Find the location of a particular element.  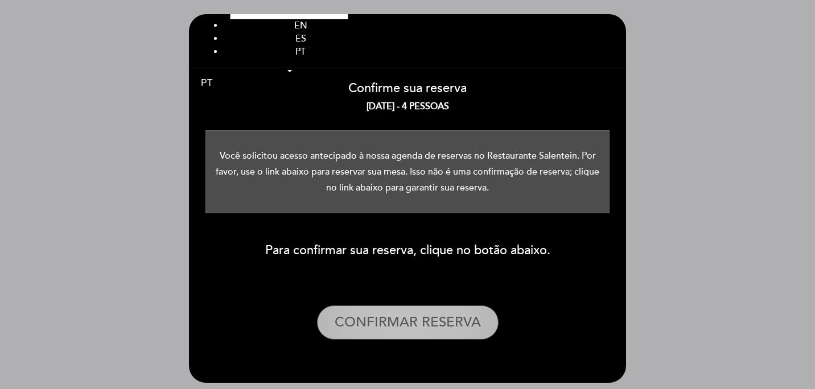

button: CONFIRMAR RESERVA is located at coordinates (407, 323).